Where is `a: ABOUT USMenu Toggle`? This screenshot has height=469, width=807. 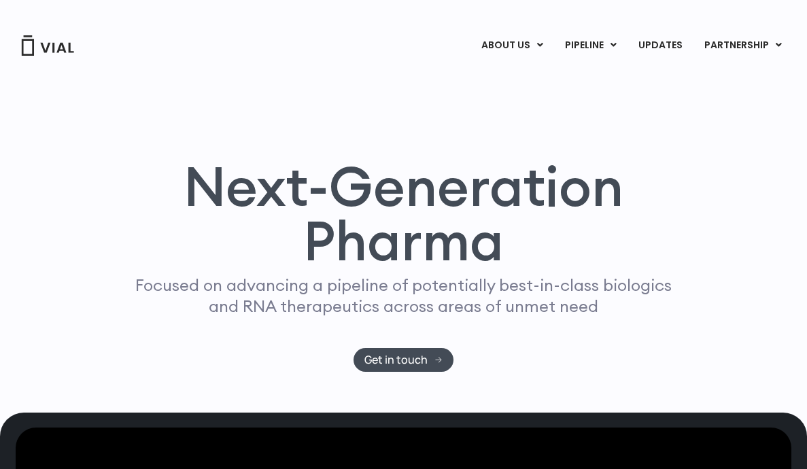 a: ABOUT USMenu Toggle is located at coordinates (512, 46).